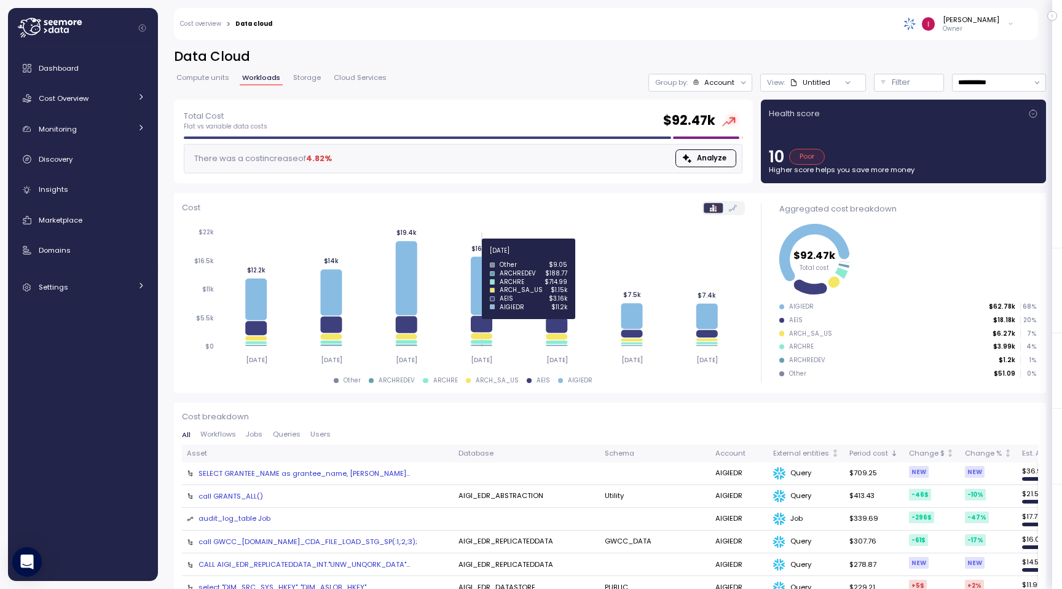 Image resolution: width=1062 pixels, height=589 pixels. Describe the element at coordinates (1028, 334) in the screenshot. I see `p: 7 %` at that location.